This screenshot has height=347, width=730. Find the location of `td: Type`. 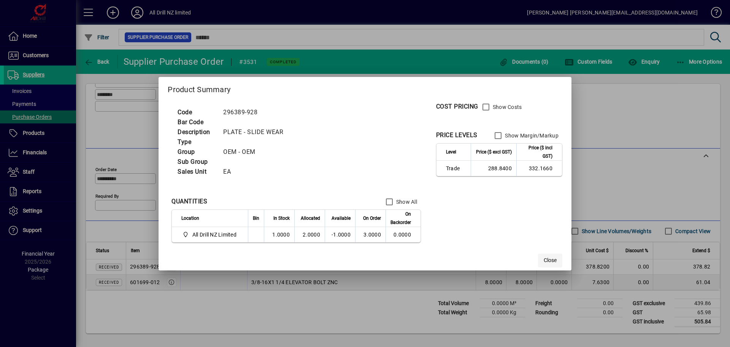

td: Type is located at coordinates (197, 142).